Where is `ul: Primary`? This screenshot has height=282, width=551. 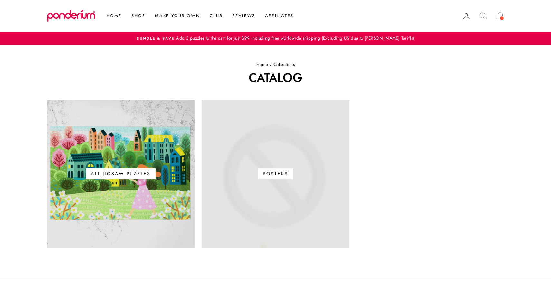
ul: Primary is located at coordinates (198, 16).